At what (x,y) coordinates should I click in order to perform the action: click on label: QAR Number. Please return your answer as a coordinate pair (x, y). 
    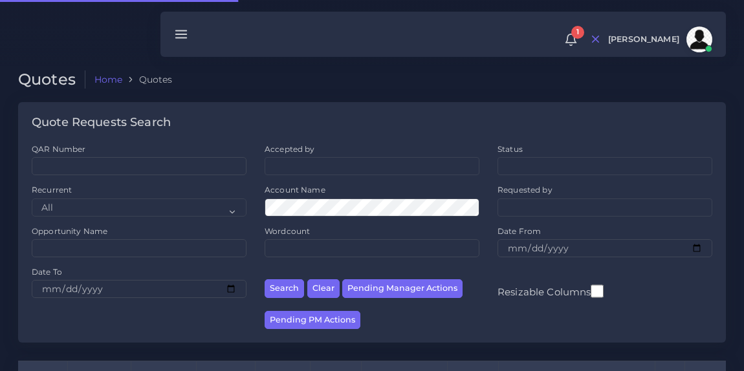
    Looking at the image, I should click on (58, 149).